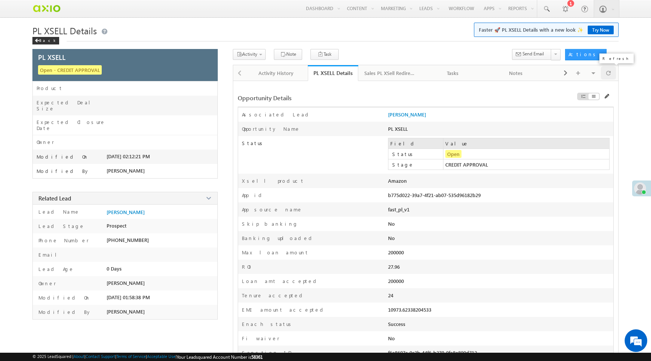 The height and width of the screenshot is (361, 651). I want to click on div: Notes, so click(516, 73).